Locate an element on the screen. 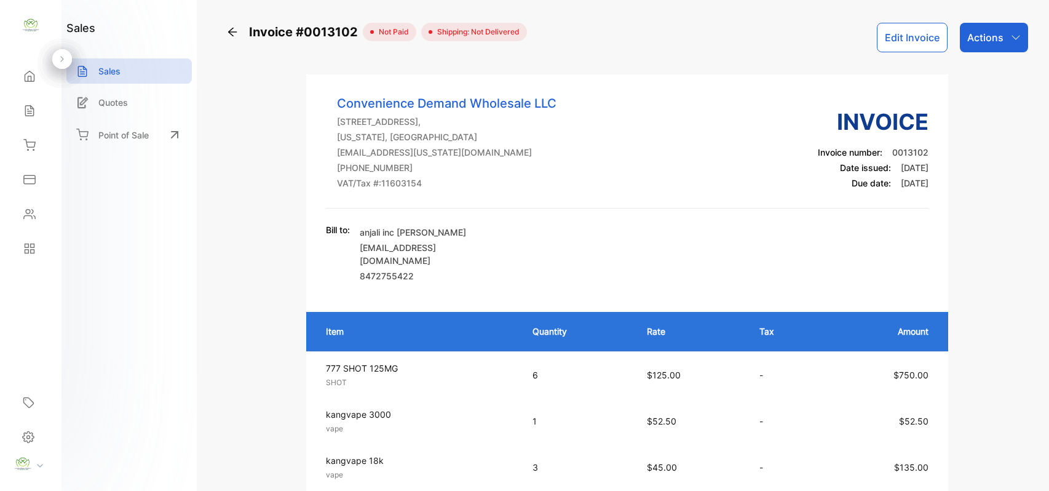  p: Point of Sale is located at coordinates (124, 135).